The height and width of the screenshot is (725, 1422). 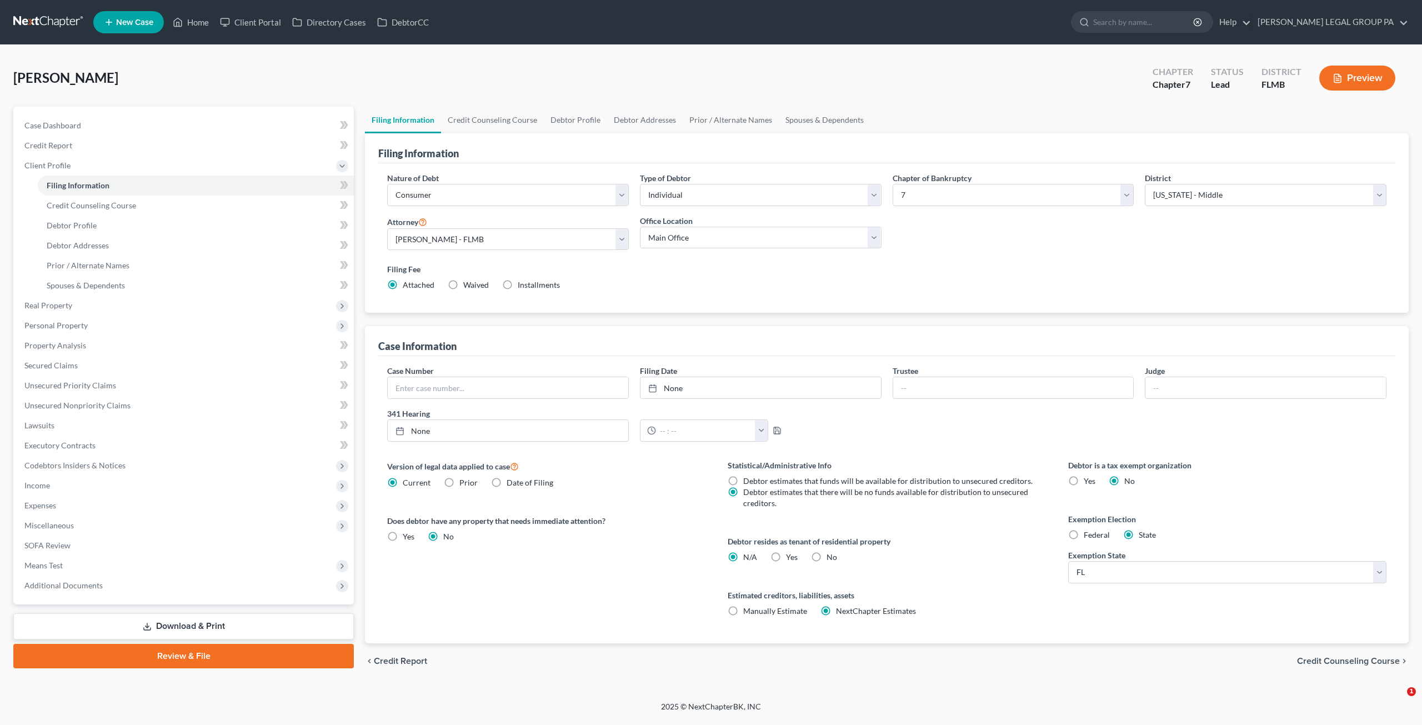 What do you see at coordinates (887, 465) in the screenshot?
I see `label: Statistical/Administrative Info` at bounding box center [887, 465].